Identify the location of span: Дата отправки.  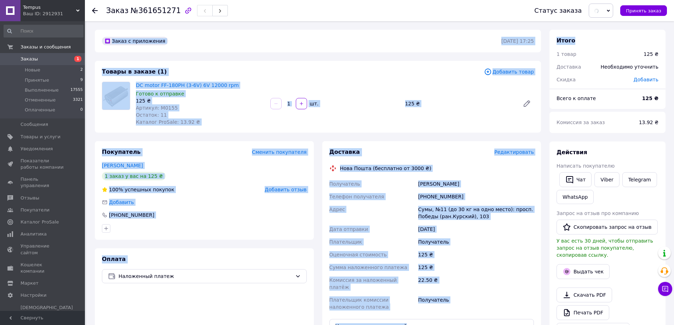
(349, 229).